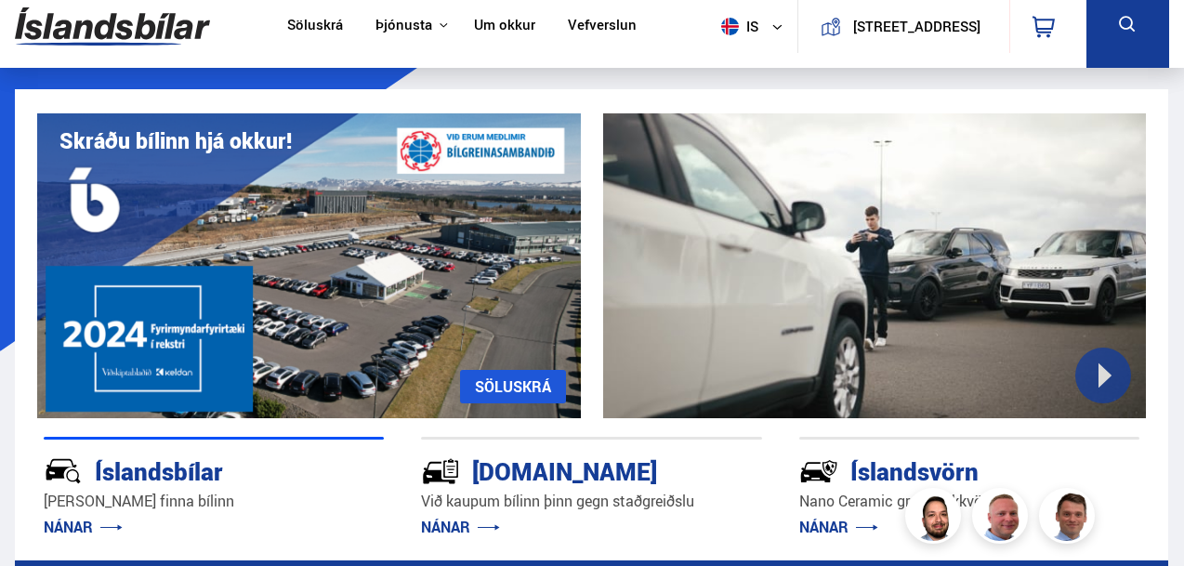 Image resolution: width=1184 pixels, height=566 pixels. Describe the element at coordinates (936, 519) in the screenshot. I see `img: nhp88E3Fdnt1Opn2.png` at that location.